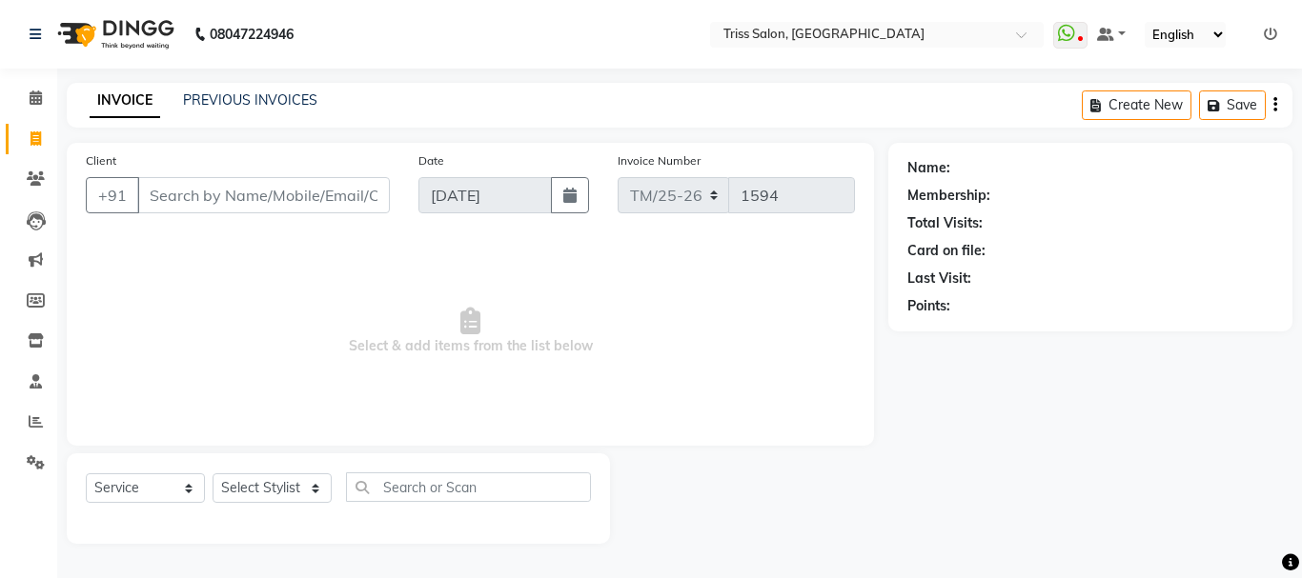 The height and width of the screenshot is (578, 1302). I want to click on div: Points:, so click(928, 306).